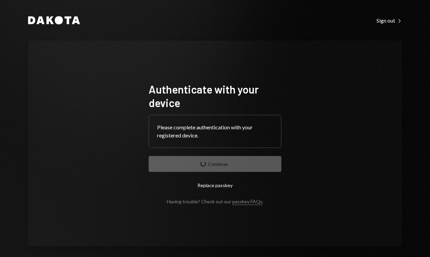 The height and width of the screenshot is (257, 430). What do you see at coordinates (215, 202) in the screenshot?
I see `div: Having trouble? Check out our .` at bounding box center [215, 202].